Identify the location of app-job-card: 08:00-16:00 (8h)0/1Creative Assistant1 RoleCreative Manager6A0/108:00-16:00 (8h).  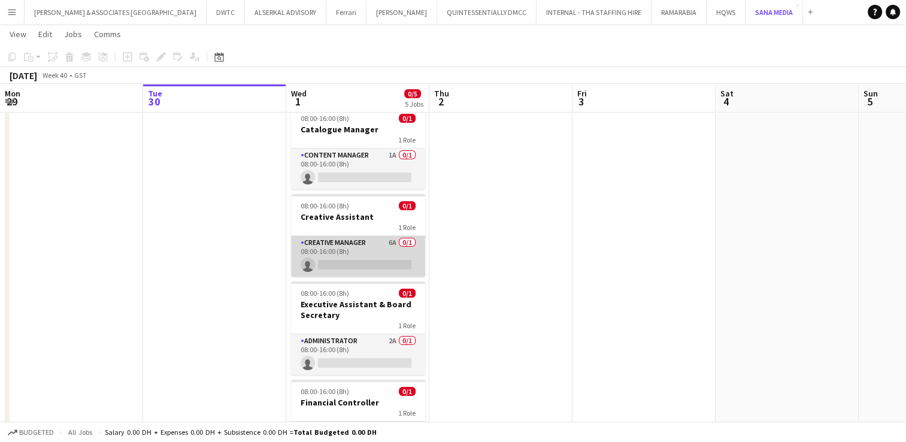
(358, 235).